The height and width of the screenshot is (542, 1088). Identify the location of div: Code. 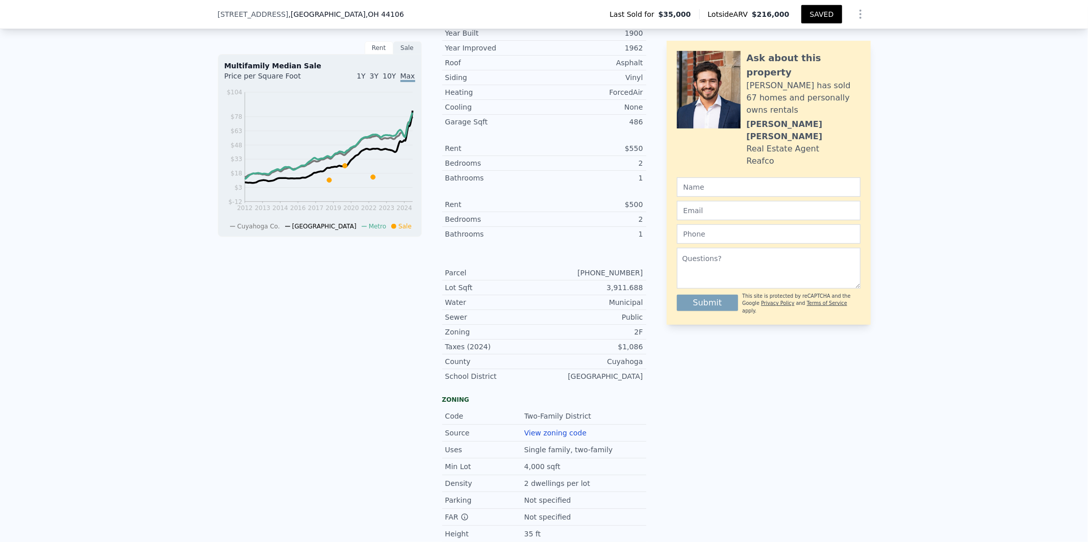
(484, 416).